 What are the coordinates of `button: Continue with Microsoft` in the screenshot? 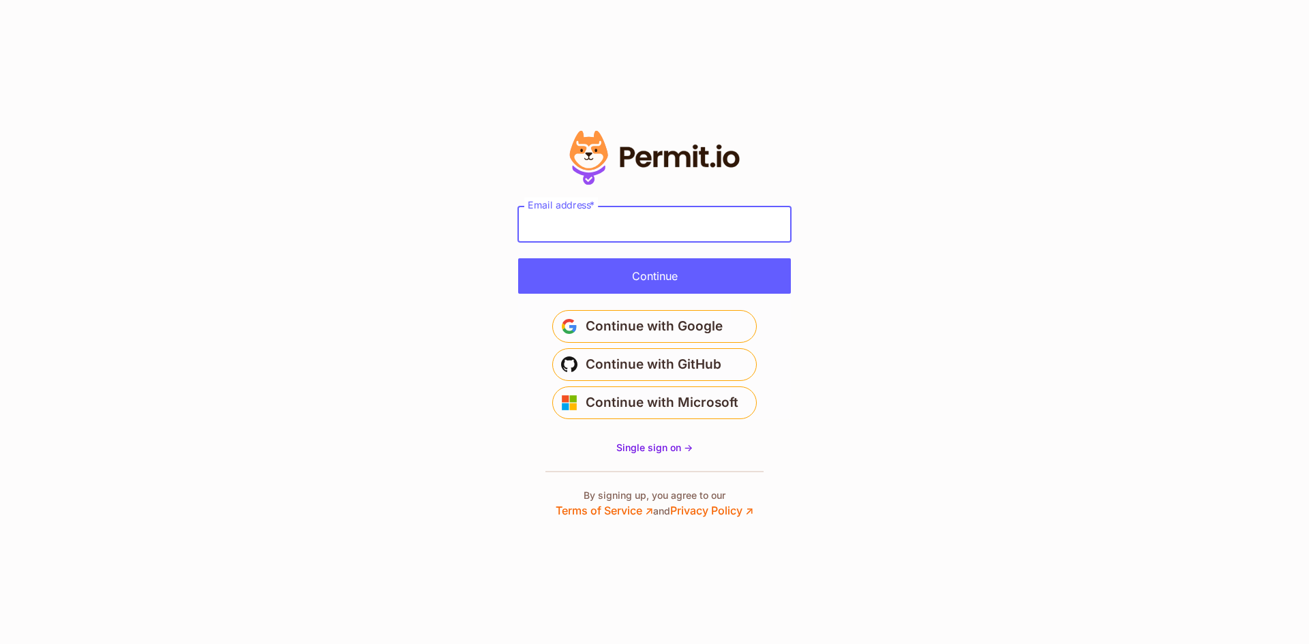 It's located at (654, 403).